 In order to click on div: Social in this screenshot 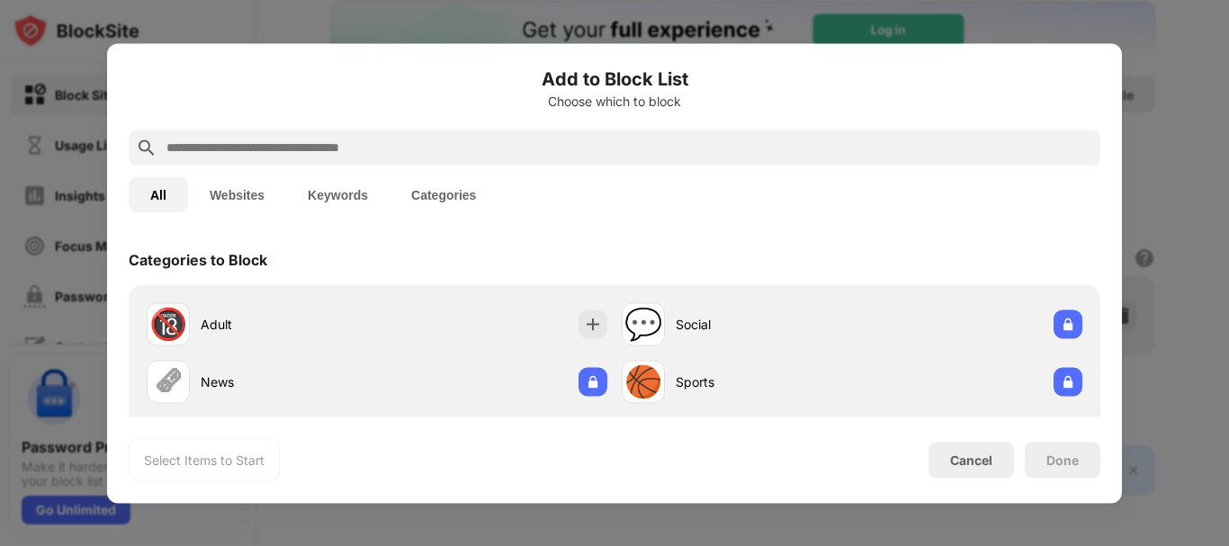, I will do `click(764, 324)`.